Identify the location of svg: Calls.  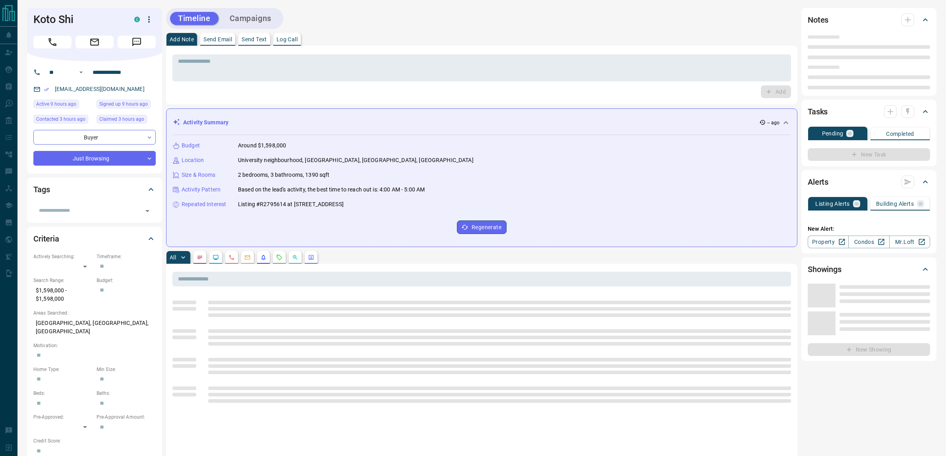
(232, 258).